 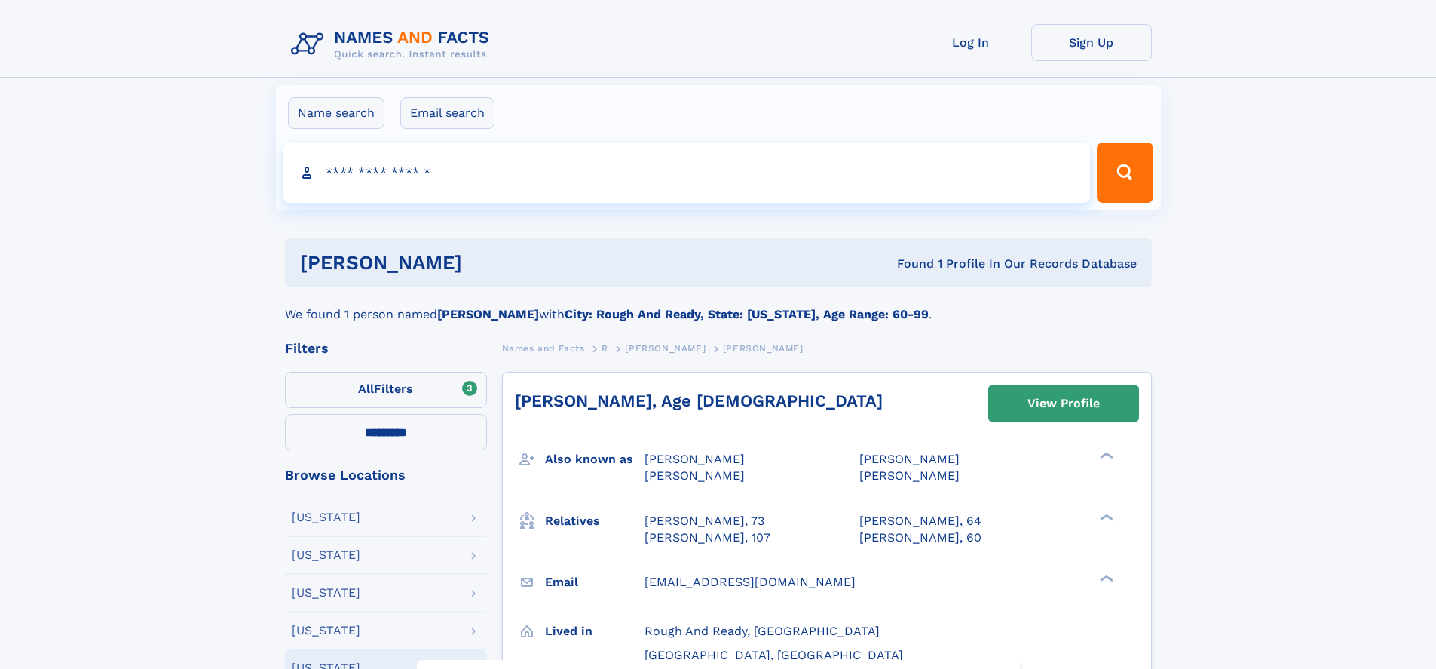 I want to click on label: Filters, so click(x=386, y=390).